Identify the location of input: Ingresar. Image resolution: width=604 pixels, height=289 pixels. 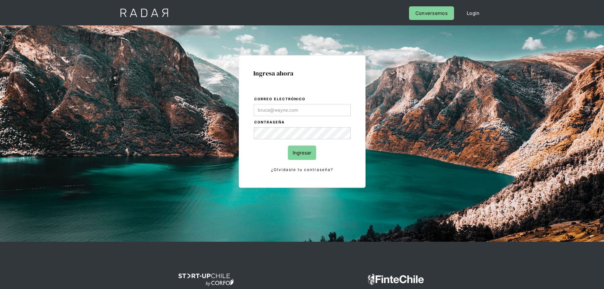
(302, 153).